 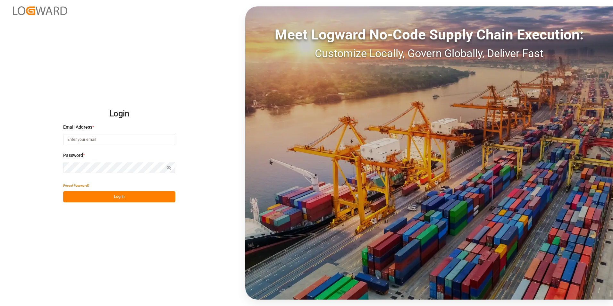 What do you see at coordinates (40, 11) in the screenshot?
I see `img: Logward_new_orange.png` at bounding box center [40, 11].